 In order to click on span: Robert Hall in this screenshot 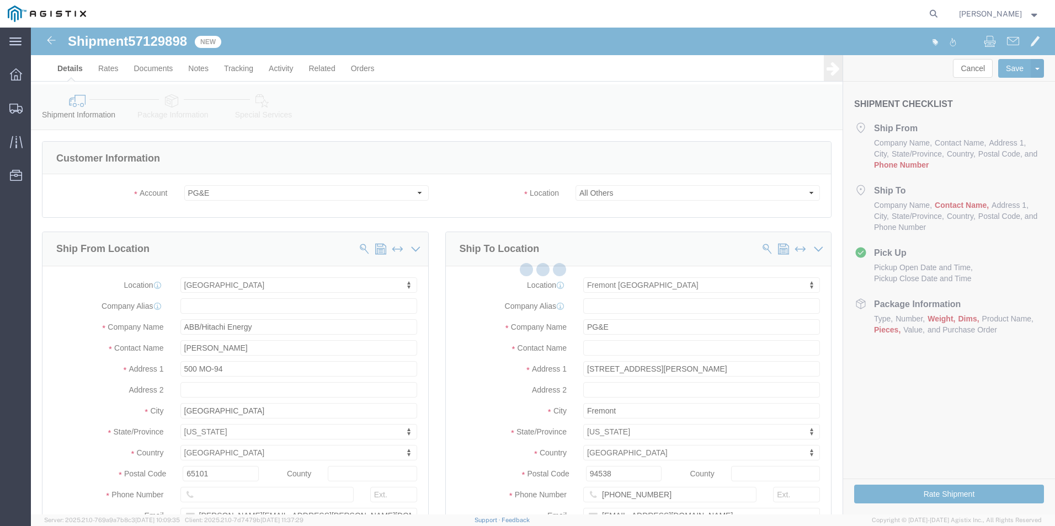, I will do `click(990, 14)`.